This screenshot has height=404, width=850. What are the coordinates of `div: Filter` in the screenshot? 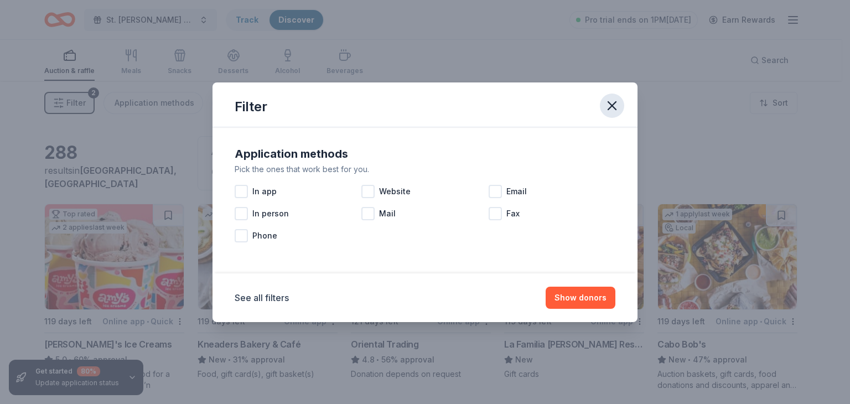 It's located at (251, 107).